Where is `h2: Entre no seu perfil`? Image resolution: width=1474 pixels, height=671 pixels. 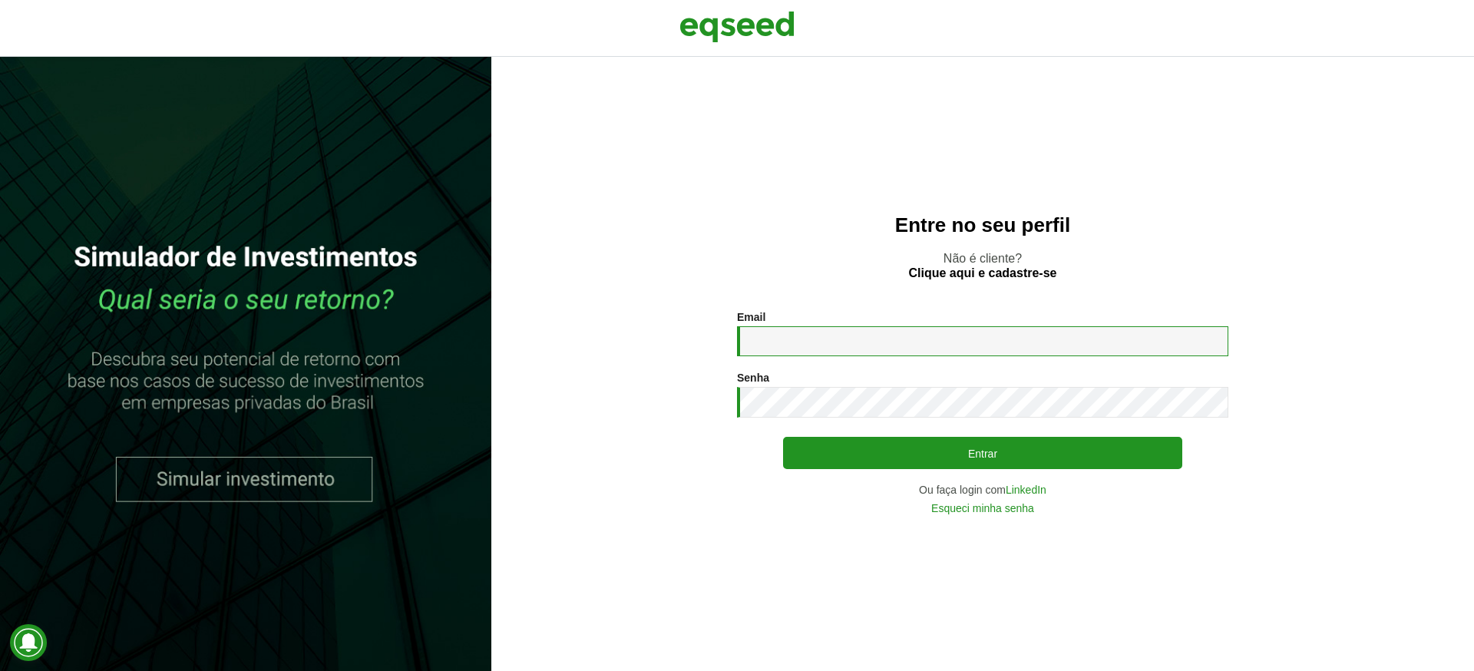 h2: Entre no seu perfil is located at coordinates (983, 225).